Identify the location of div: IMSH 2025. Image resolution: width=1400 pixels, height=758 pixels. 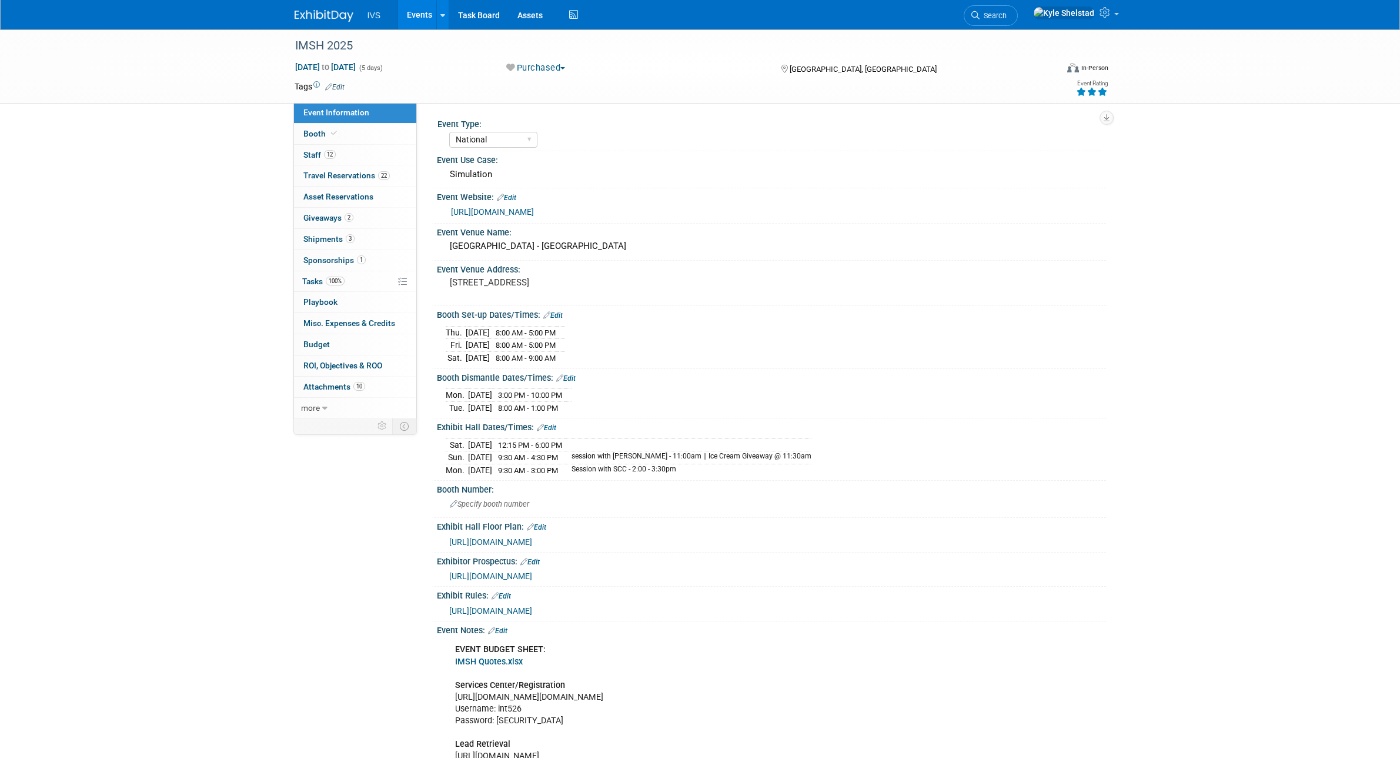
(665, 46).